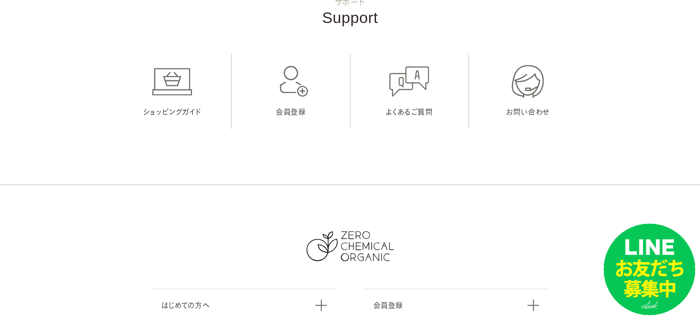  I want to click on span: Support, so click(350, 17).